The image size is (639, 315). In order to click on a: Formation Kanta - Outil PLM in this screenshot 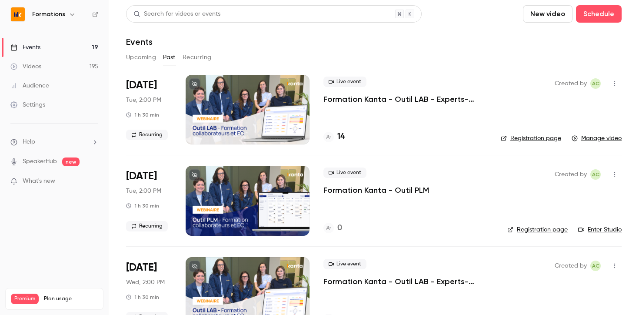, I will do `click(376, 190)`.